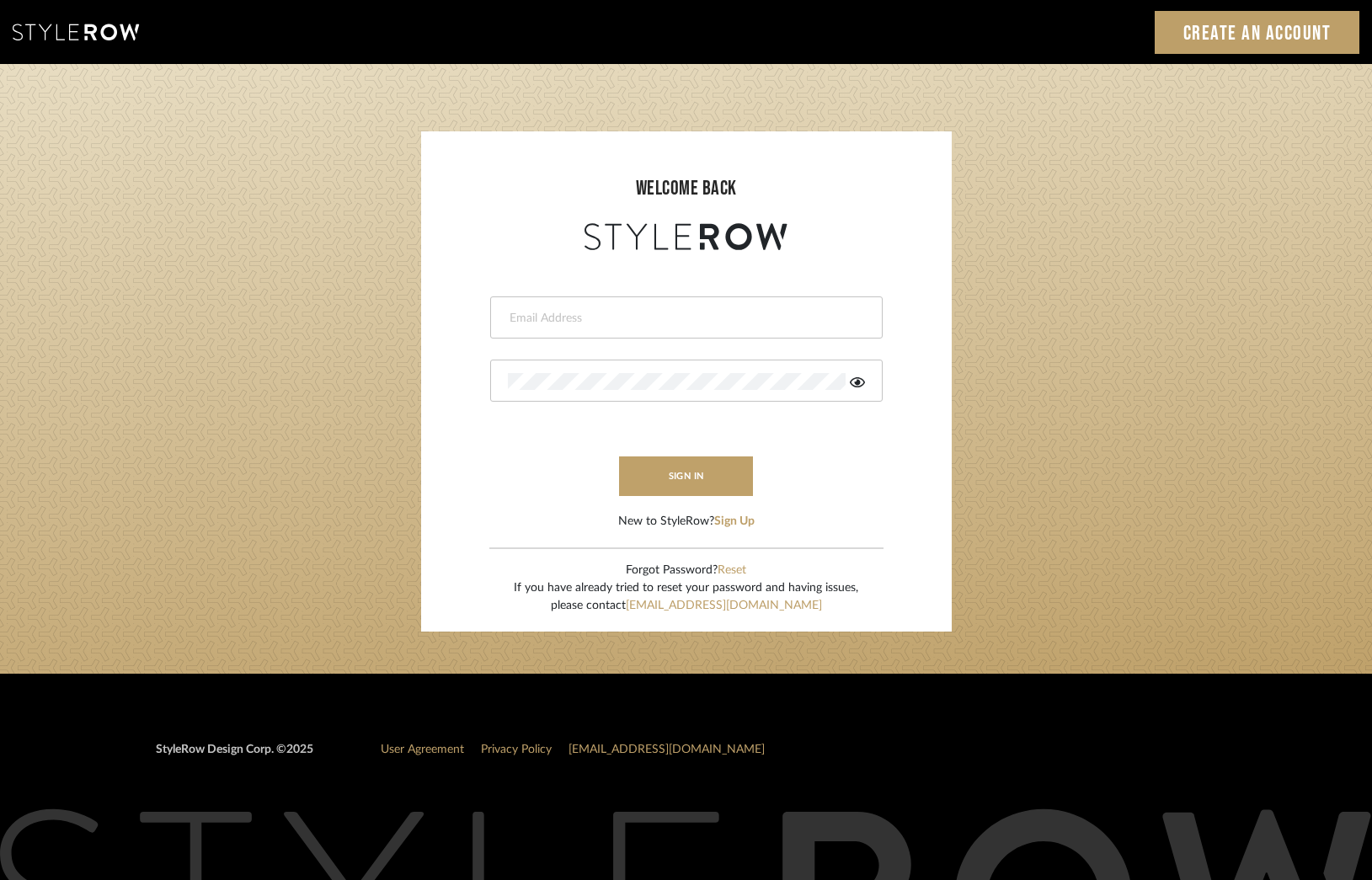 This screenshot has width=1372, height=880. Describe the element at coordinates (422, 749) in the screenshot. I see `a: User Agreement` at that location.